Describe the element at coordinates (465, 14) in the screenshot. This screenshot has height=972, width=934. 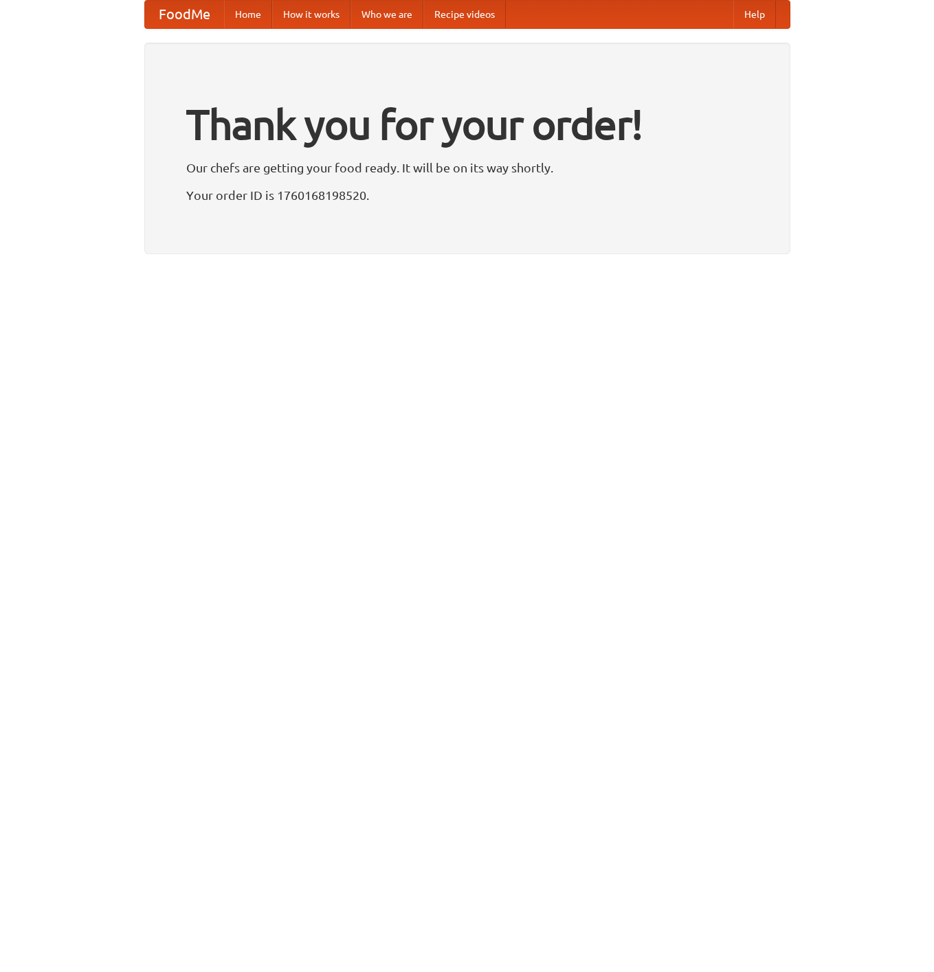
I see `a: Recipe videos` at that location.